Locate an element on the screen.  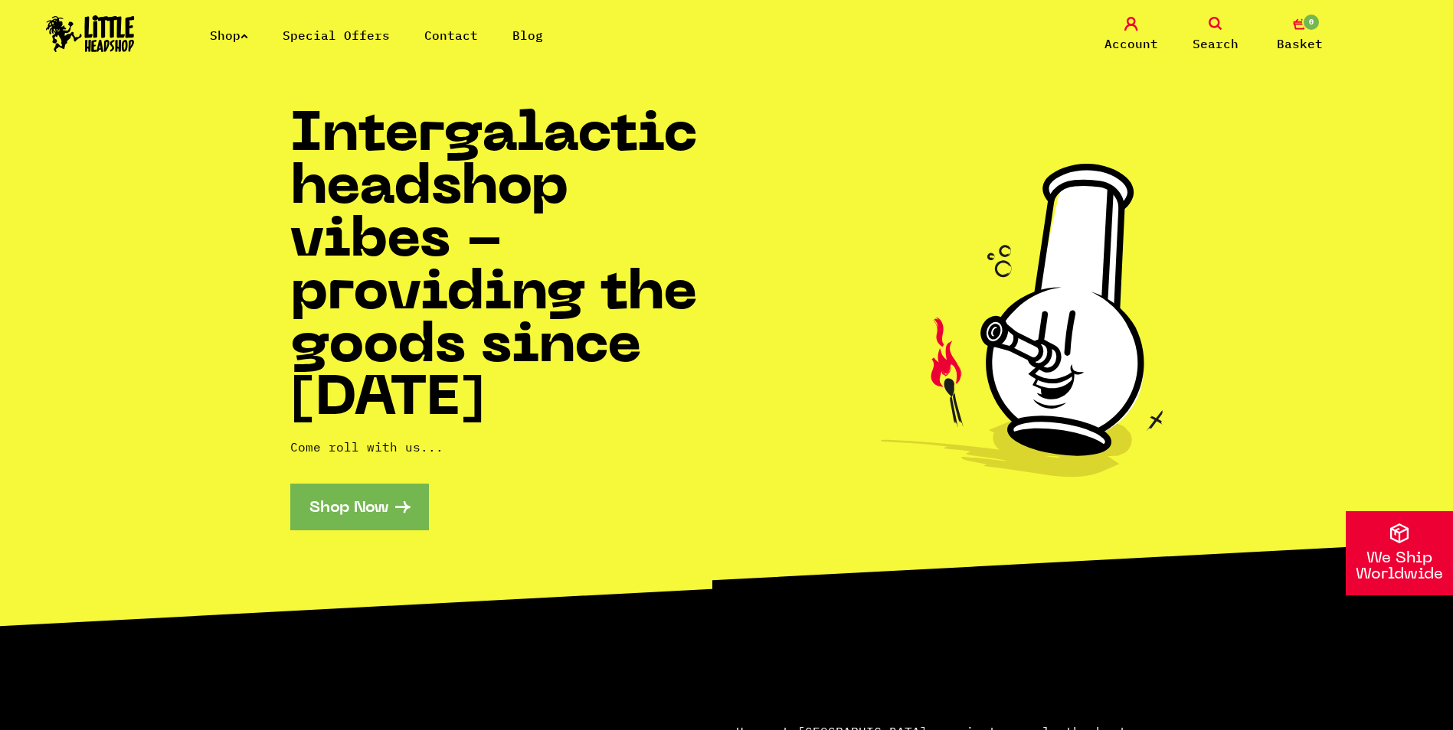
a: Shop is located at coordinates (229, 35).